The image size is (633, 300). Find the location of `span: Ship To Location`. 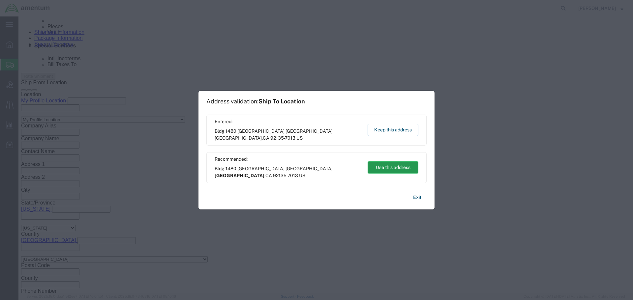

span: Ship To Location is located at coordinates (282, 101).